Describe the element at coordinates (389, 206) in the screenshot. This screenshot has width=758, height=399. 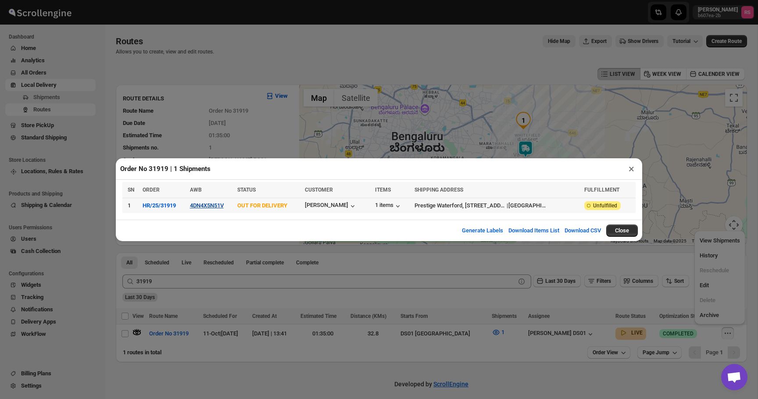
I see `div: 1 items` at that location.